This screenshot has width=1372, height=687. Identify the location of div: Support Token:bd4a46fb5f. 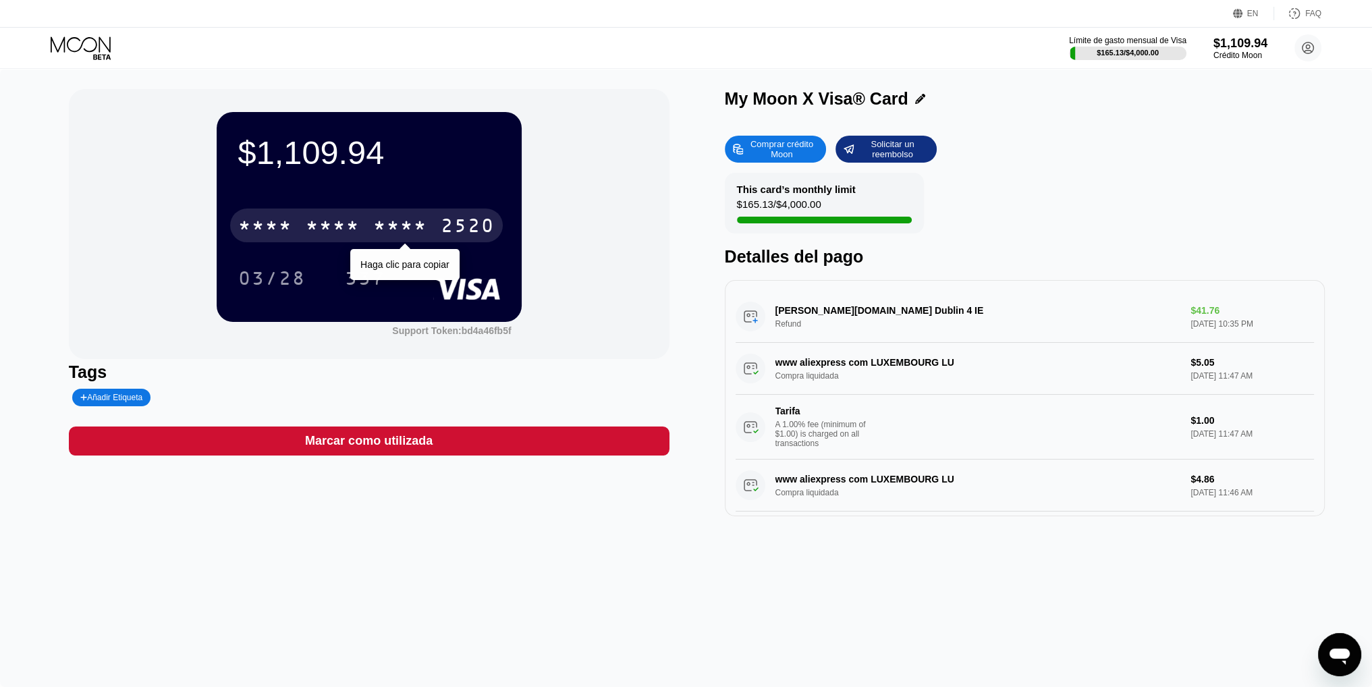
(452, 331).